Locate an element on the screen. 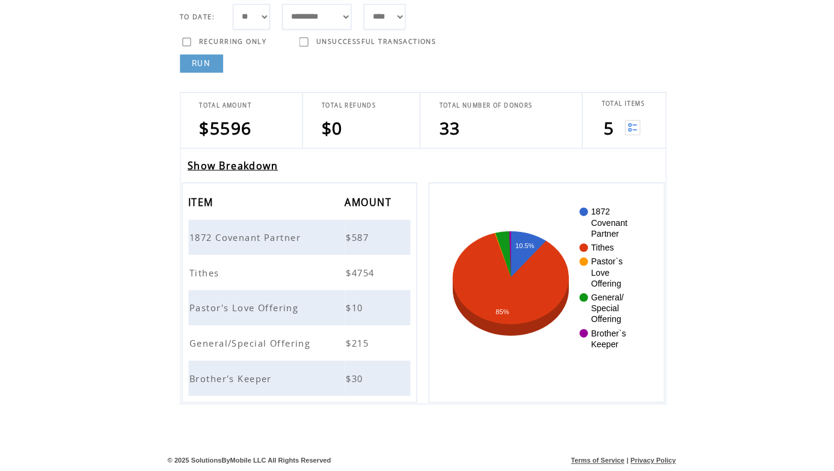  span: RECURRING ONLY is located at coordinates (230, 47).